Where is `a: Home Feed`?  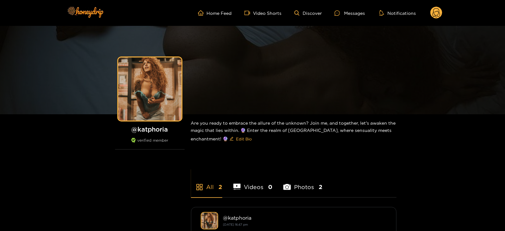
a: Home Feed is located at coordinates (215, 13).